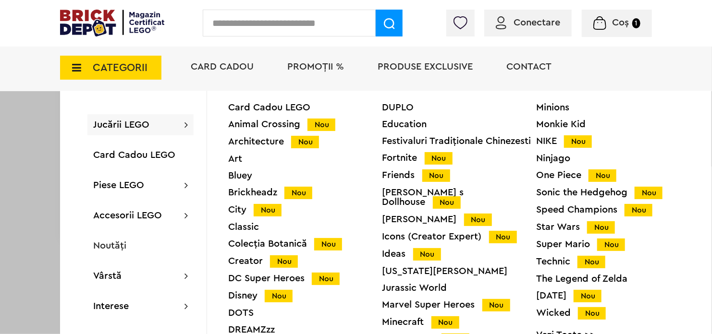 This screenshot has height=334, width=712. Describe the element at coordinates (425, 67) in the screenshot. I see `span: Produse exclusive` at that location.